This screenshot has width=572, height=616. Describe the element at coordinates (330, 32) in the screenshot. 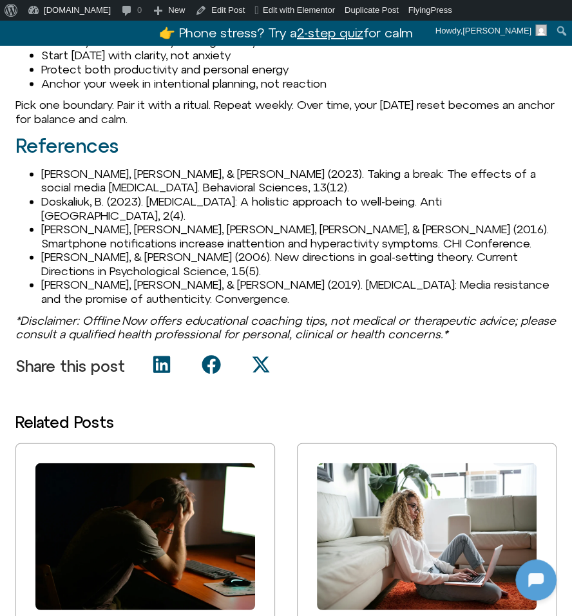

I see `u: 2-step quiz` at that location.